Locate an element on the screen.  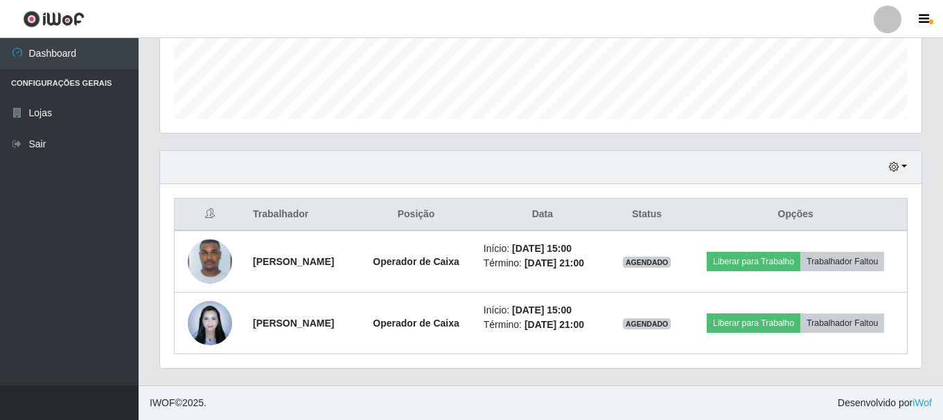
th: Posição is located at coordinates (416, 215).